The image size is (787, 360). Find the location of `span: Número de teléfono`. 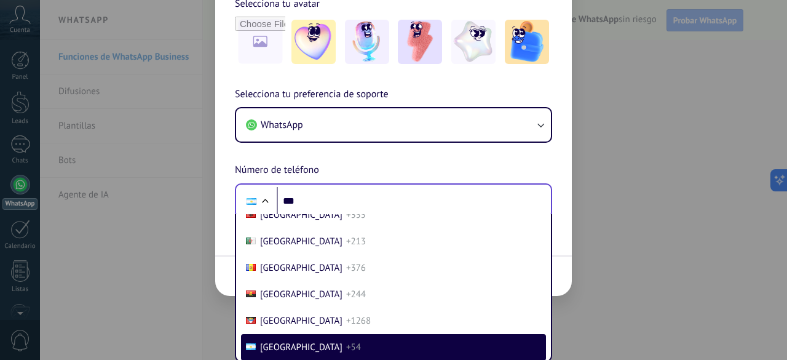

span: Número de teléfono is located at coordinates (277, 170).